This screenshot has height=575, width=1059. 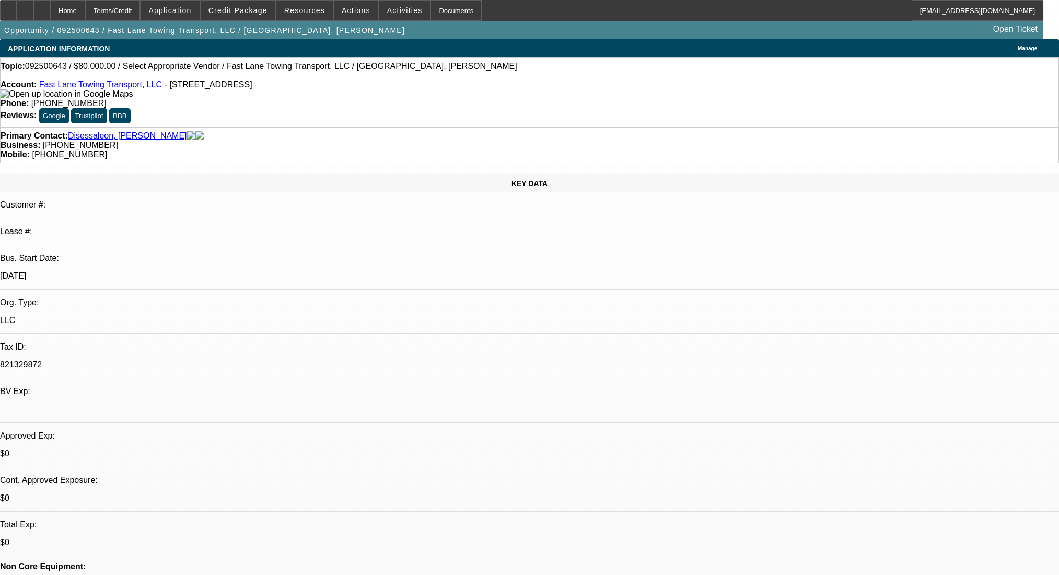 I want to click on button: BBB, so click(x=120, y=115).